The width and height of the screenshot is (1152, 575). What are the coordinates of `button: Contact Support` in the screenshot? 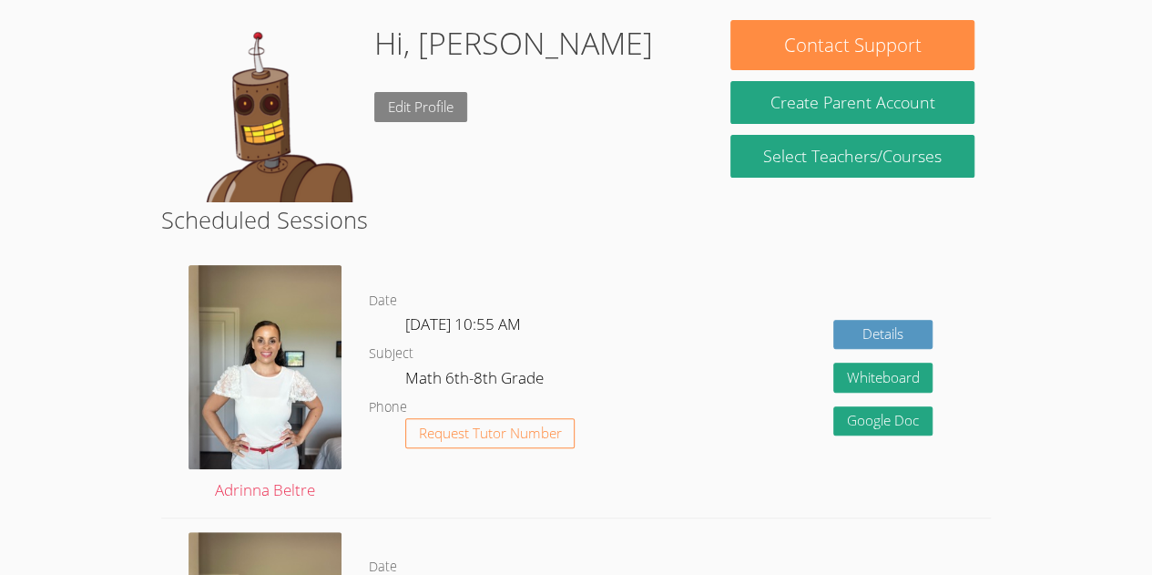 It's located at (851, 45).